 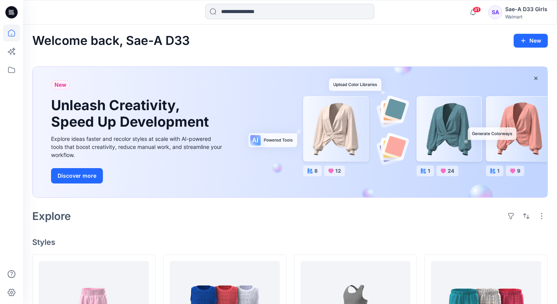 What do you see at coordinates (477, 10) in the screenshot?
I see `span: 41` at bounding box center [477, 10].